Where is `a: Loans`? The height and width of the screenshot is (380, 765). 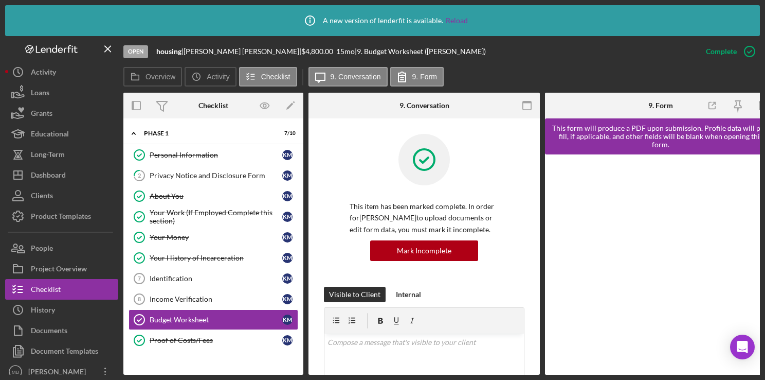
a: Loans is located at coordinates (62, 93).